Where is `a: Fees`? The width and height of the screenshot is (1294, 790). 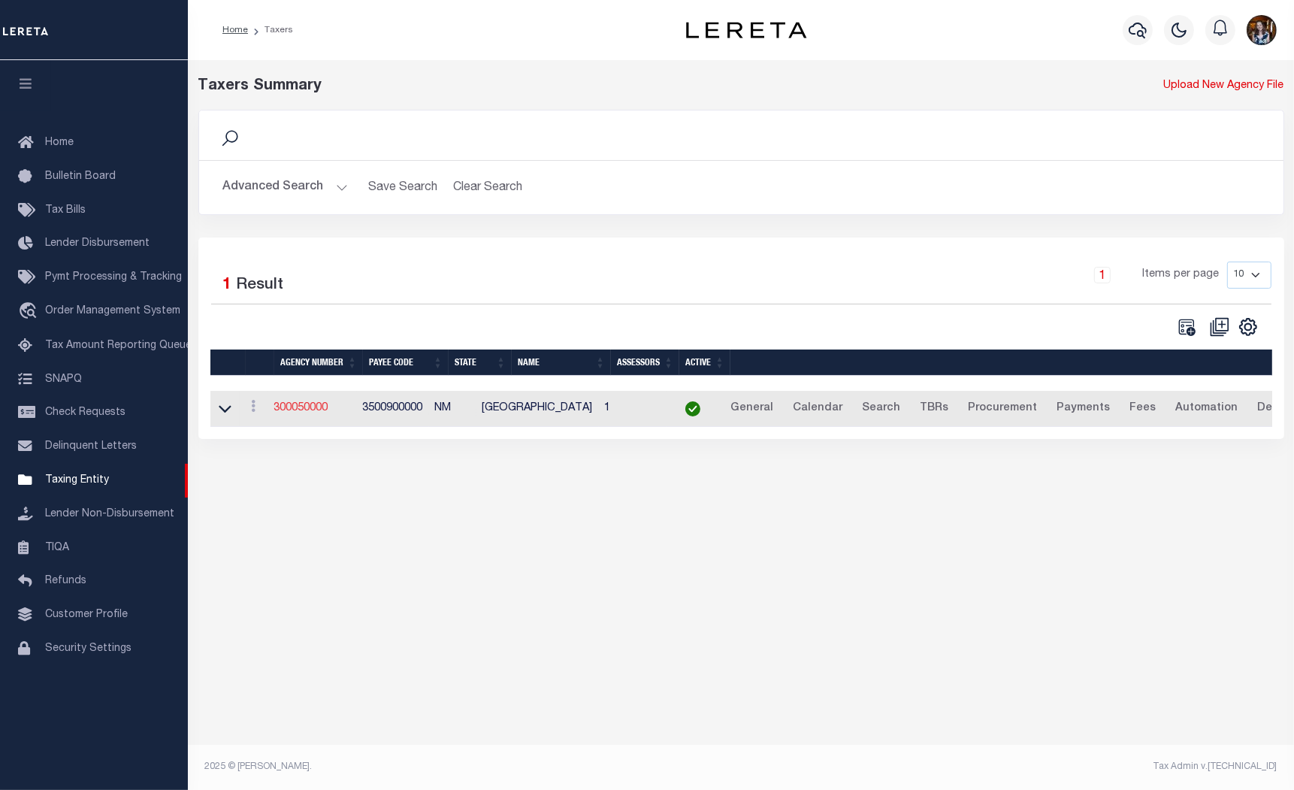 a: Fees is located at coordinates (1143, 409).